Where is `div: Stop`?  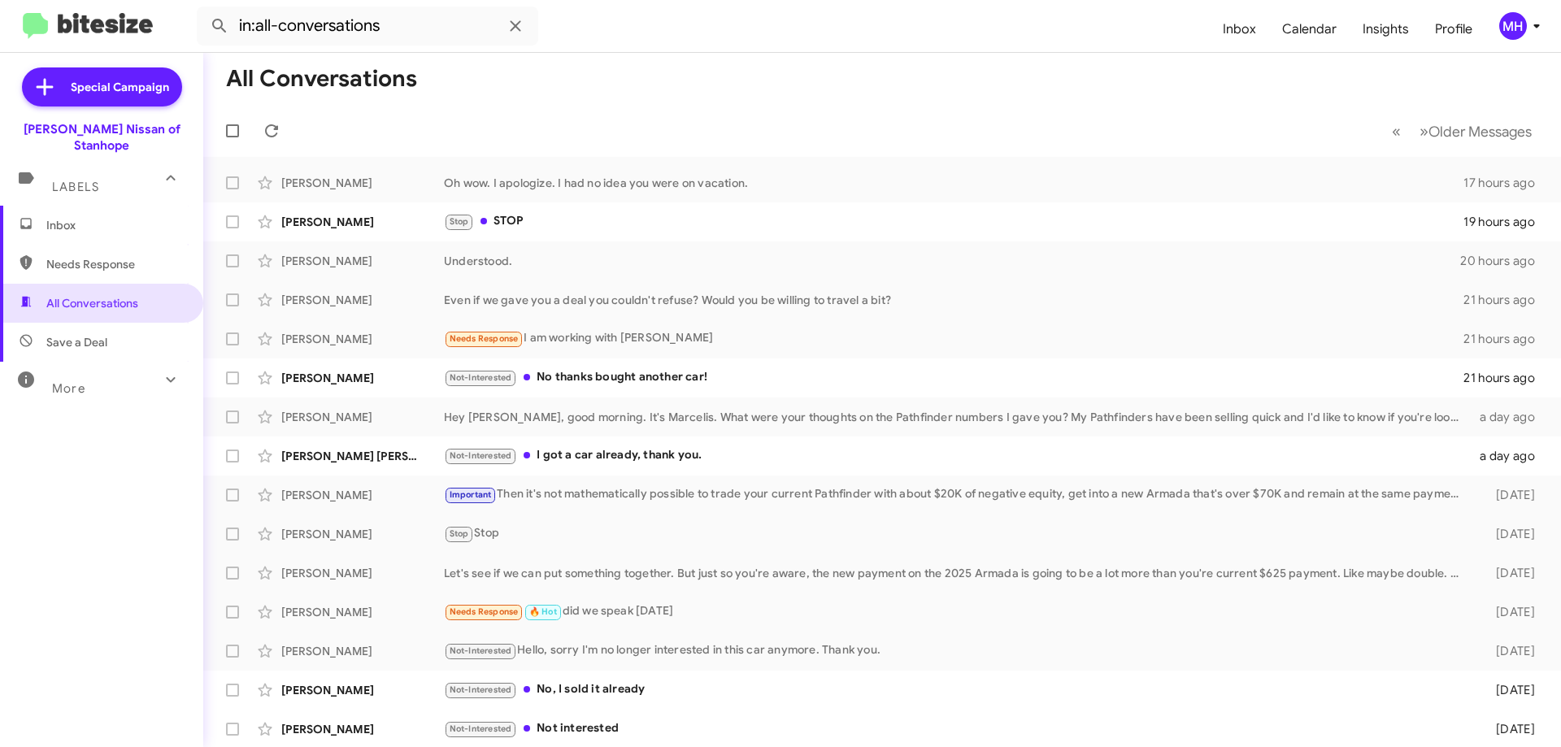
div: Stop is located at coordinates (957, 533).